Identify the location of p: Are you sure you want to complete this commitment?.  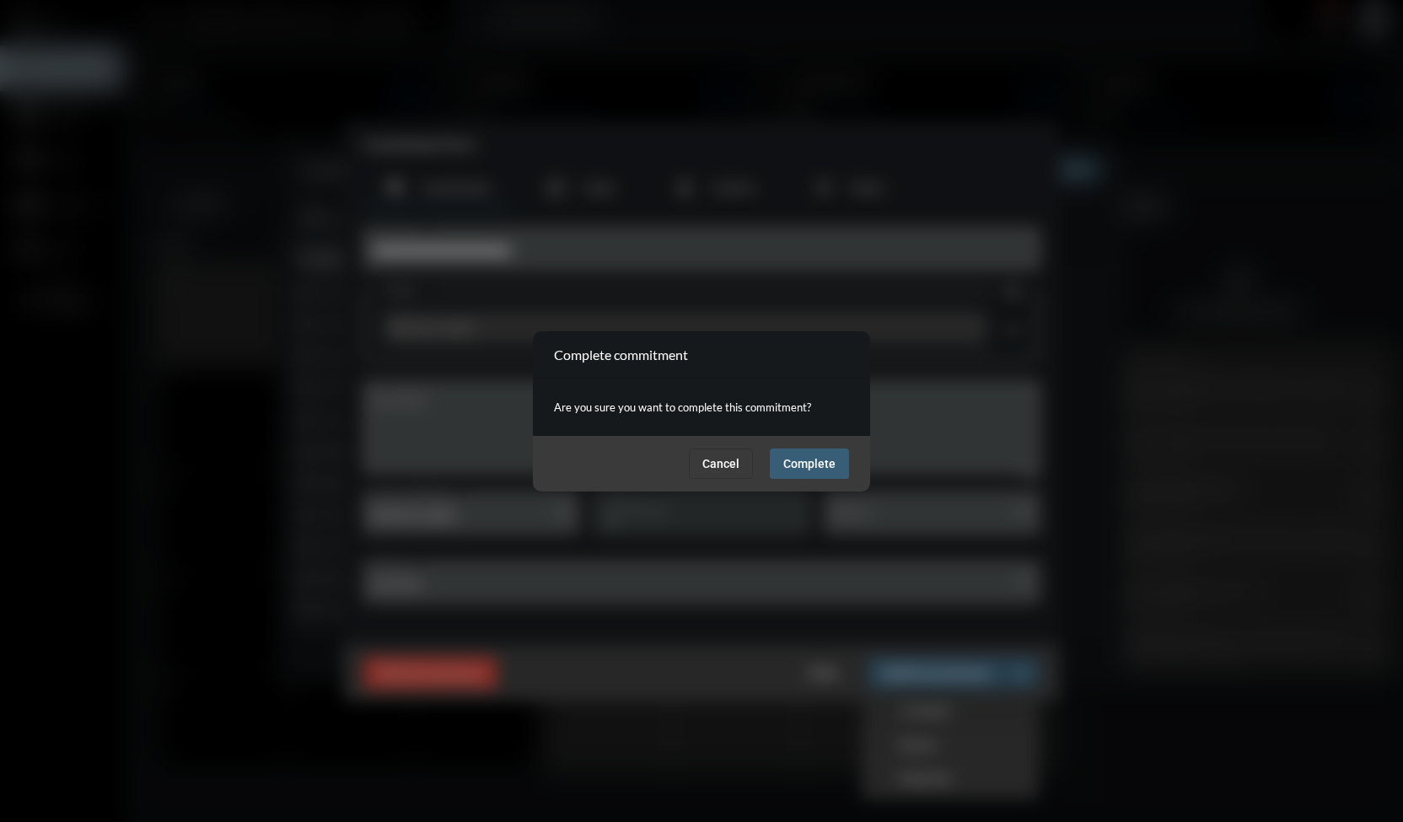
(702, 407).